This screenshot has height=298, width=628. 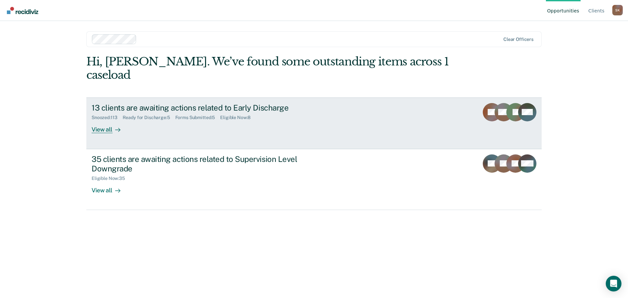 What do you see at coordinates (23, 10) in the screenshot?
I see `img: Recidiviz` at bounding box center [23, 10].